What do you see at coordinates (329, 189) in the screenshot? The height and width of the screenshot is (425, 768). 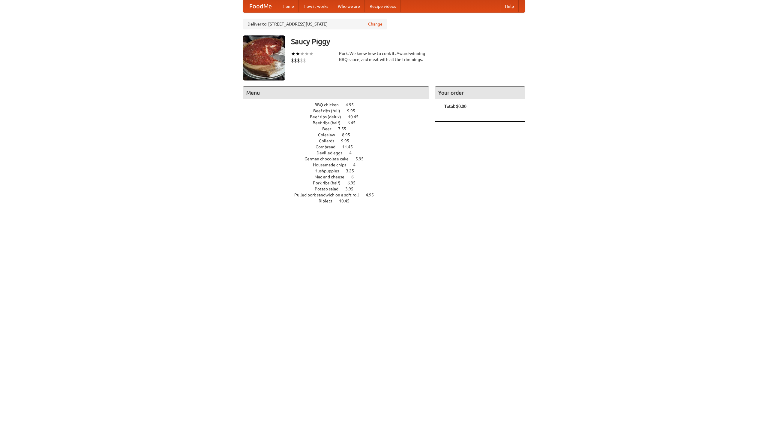 I see `span: Potato salad` at bounding box center [329, 189].